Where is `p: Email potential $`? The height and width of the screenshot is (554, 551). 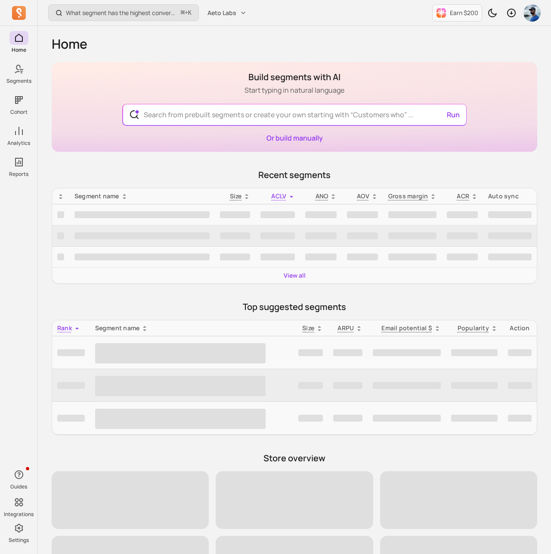
p: Email potential $ is located at coordinates (407, 328).